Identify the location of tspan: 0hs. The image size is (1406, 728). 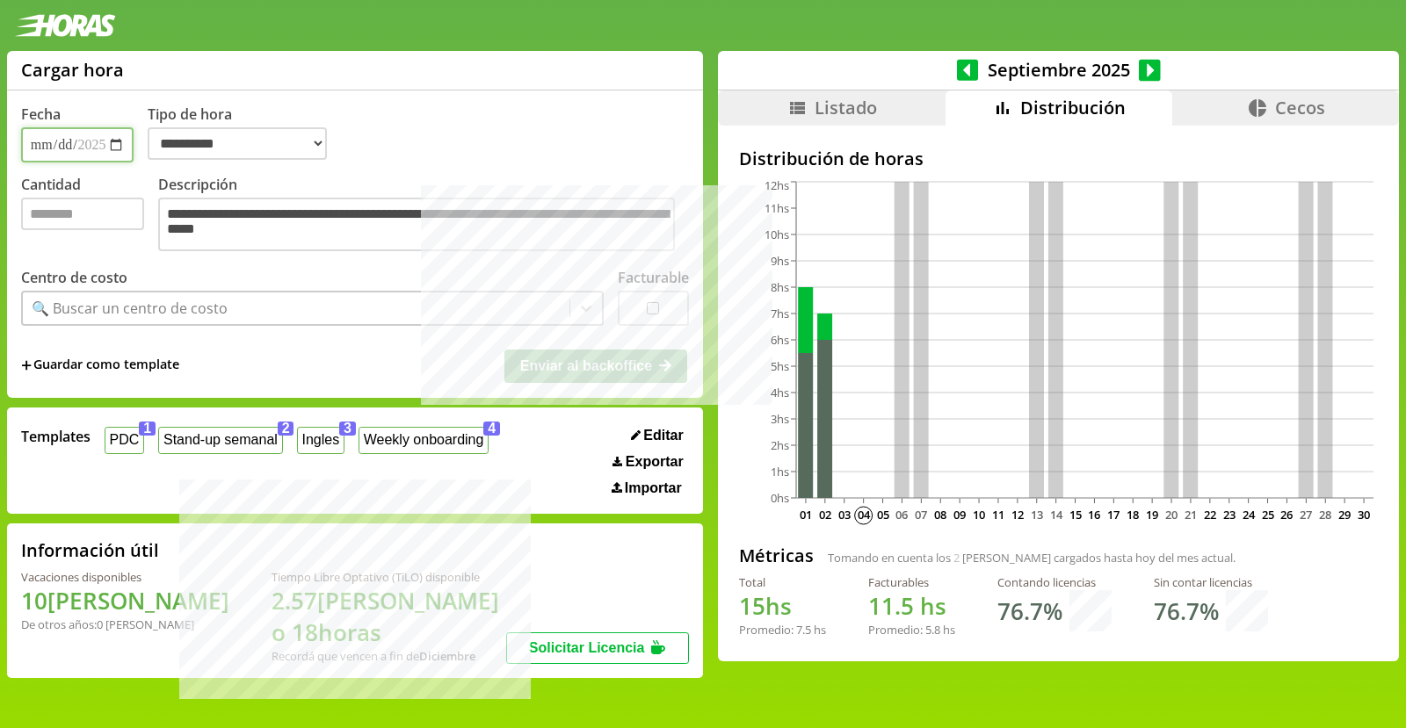
(779, 498).